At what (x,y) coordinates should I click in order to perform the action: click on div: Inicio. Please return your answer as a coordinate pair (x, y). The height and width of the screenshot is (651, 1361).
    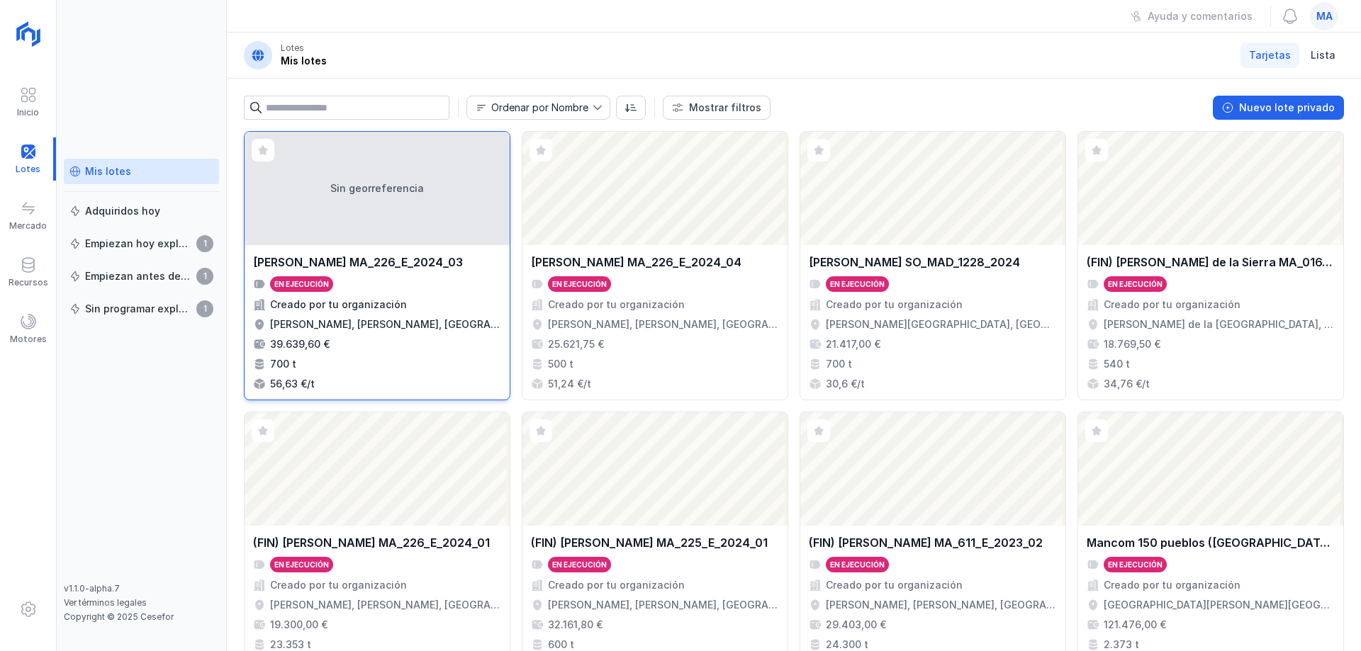
    Looking at the image, I should click on (28, 113).